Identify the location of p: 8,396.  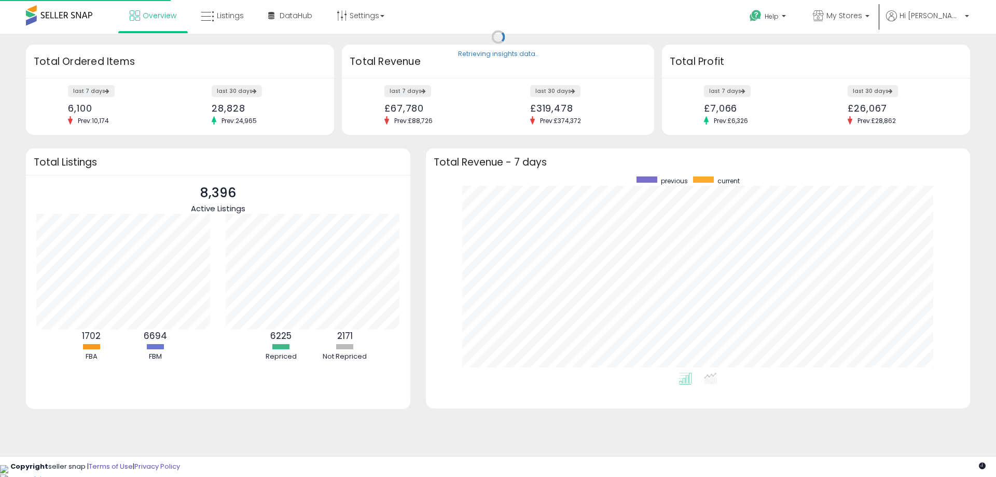
(218, 193).